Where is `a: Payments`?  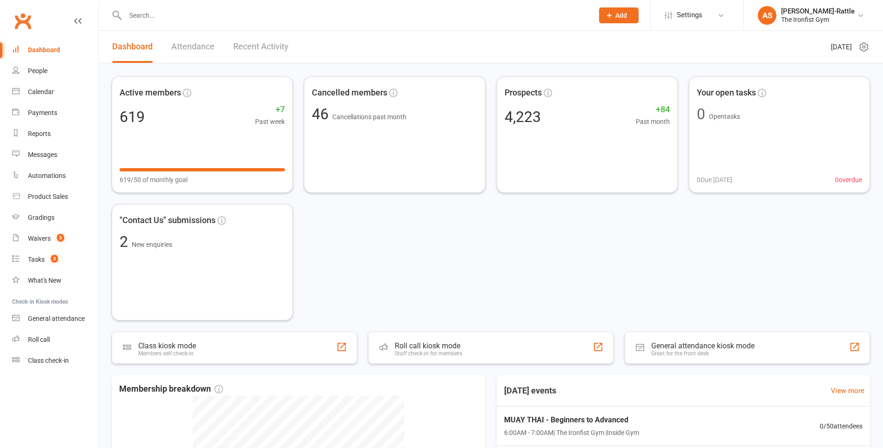
a: Payments is located at coordinates (55, 113).